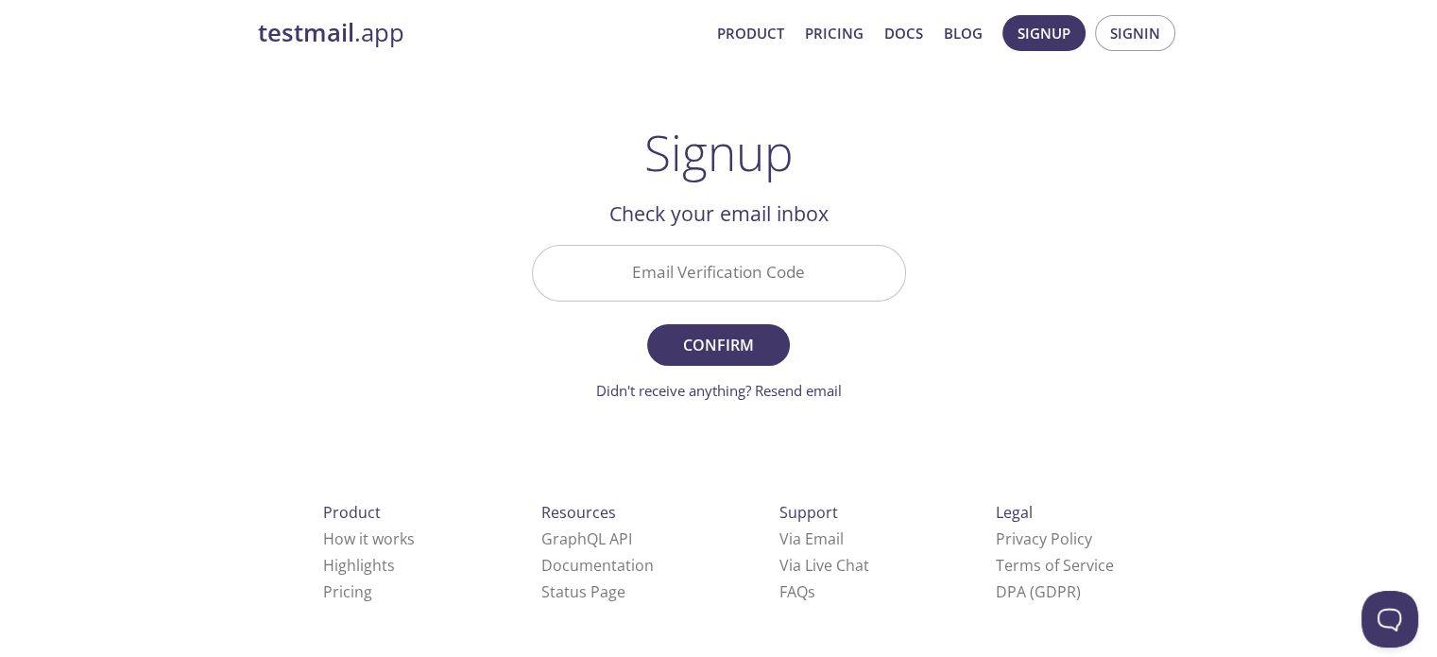  Describe the element at coordinates (1014, 512) in the screenshot. I see `span: Legal` at that location.